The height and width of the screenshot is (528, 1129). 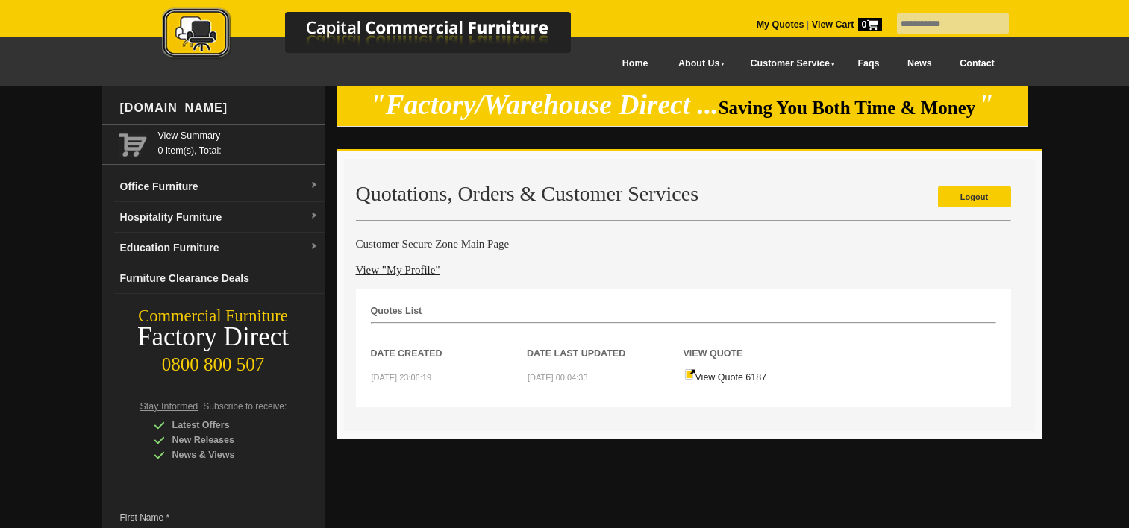 I want to click on div: Latest Offers, so click(x=225, y=425).